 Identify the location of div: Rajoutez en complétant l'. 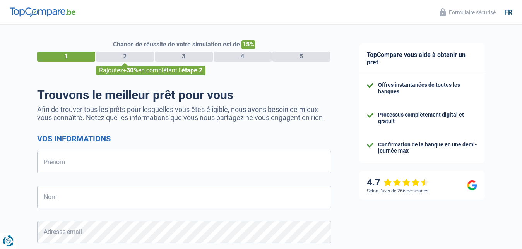
(151, 70).